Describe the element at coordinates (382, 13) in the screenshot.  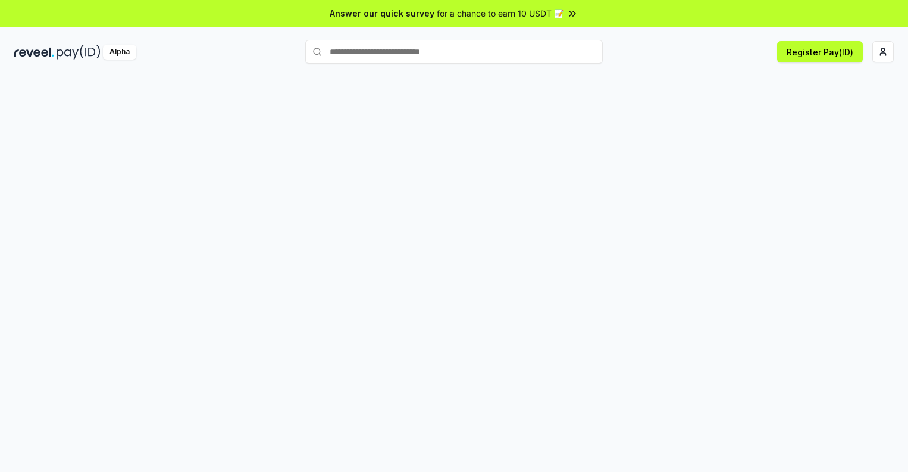
I see `span: Answer our quick survey` at that location.